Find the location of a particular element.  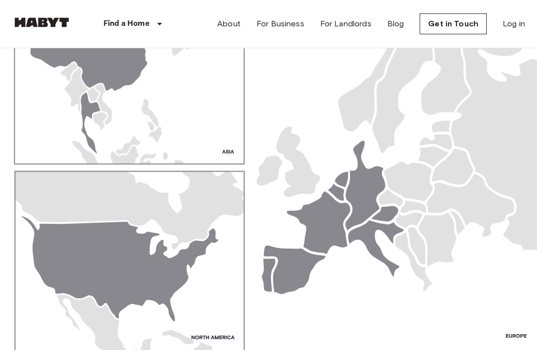

a: For Business is located at coordinates (280, 24).